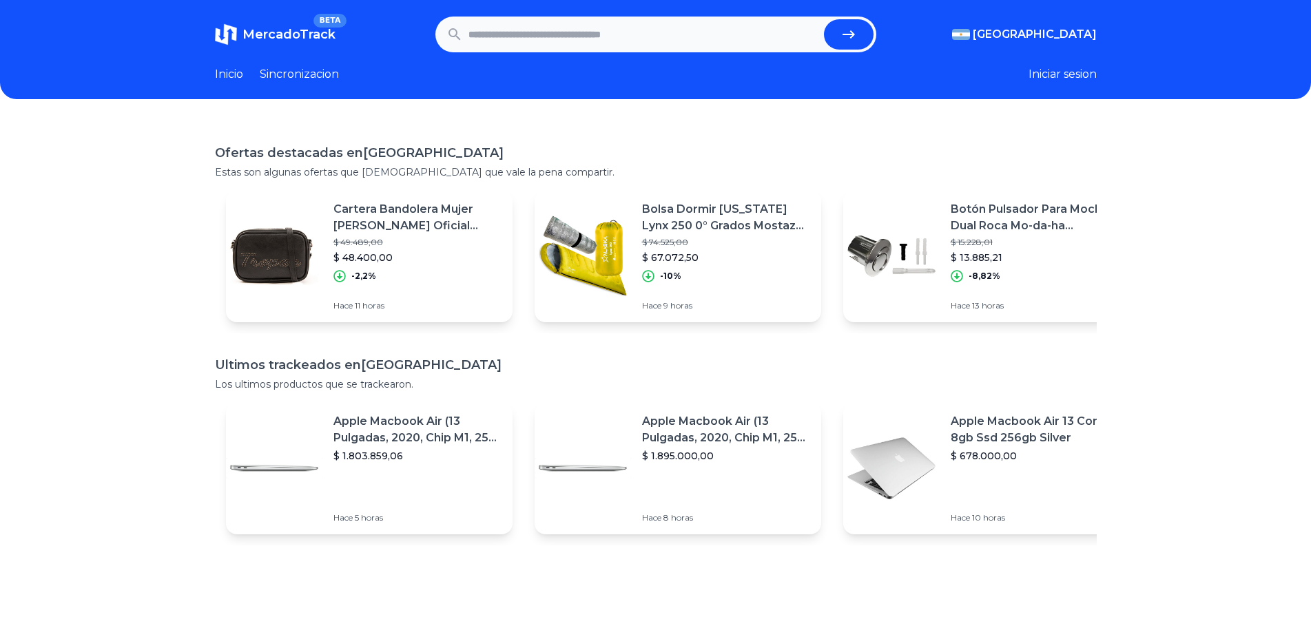 The width and height of the screenshot is (1311, 639). Describe the element at coordinates (1062, 74) in the screenshot. I see `button: Iniciar sesion` at that location.